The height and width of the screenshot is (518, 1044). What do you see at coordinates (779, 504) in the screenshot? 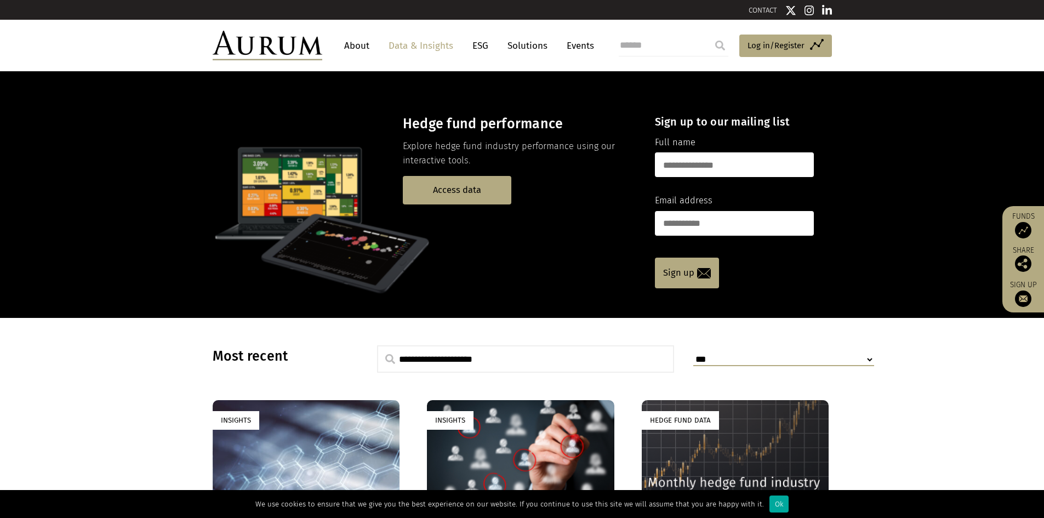
I see `div: Ok` at bounding box center [779, 504].